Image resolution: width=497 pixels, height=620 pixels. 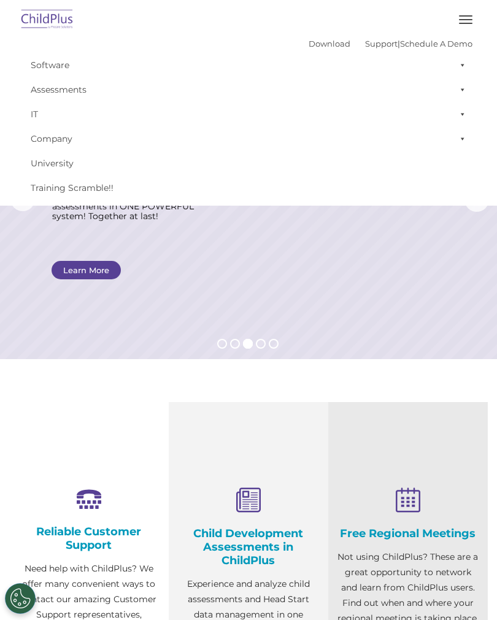 I want to click on a: Assessments, so click(x=248, y=90).